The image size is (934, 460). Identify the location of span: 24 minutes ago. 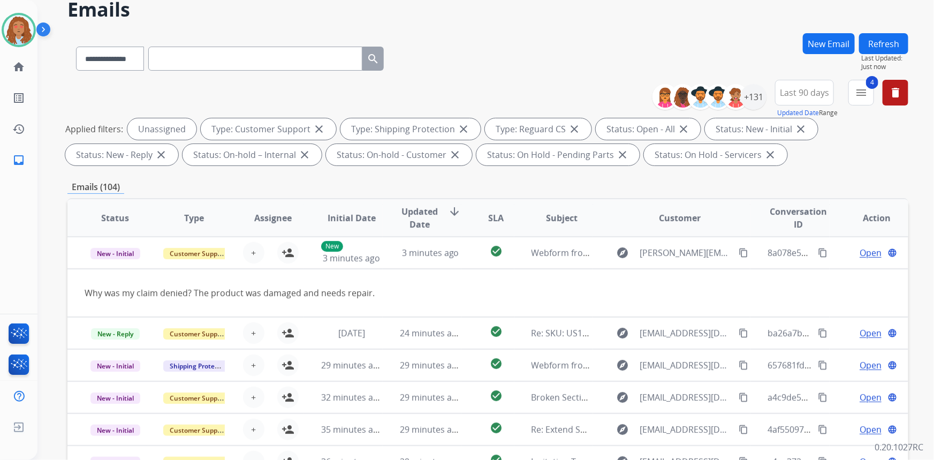
(431, 333).